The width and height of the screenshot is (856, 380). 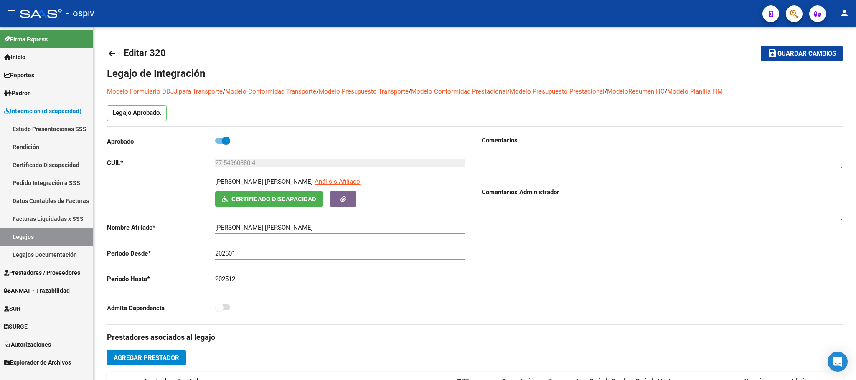 What do you see at coordinates (80, 13) in the screenshot?
I see `span: - ospiv` at bounding box center [80, 13].